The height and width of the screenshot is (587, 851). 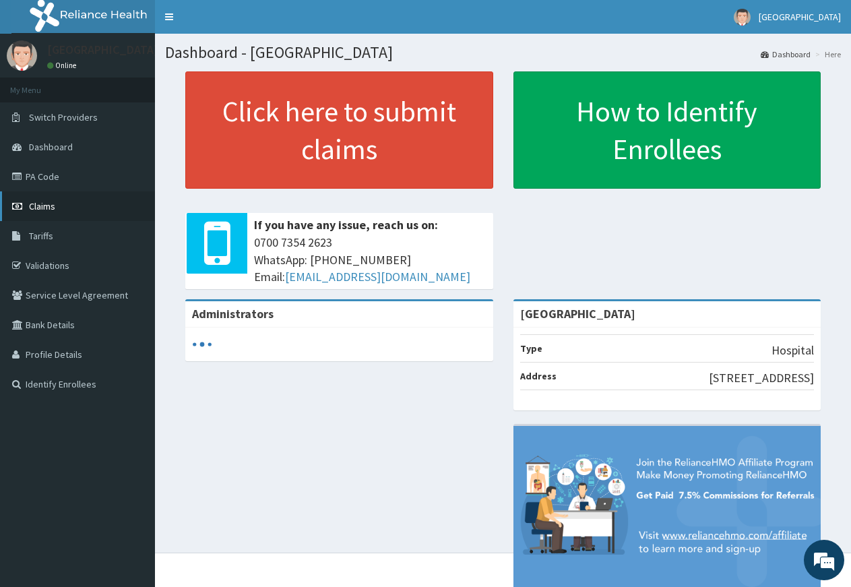 What do you see at coordinates (531, 348) in the screenshot?
I see `b: Type` at bounding box center [531, 348].